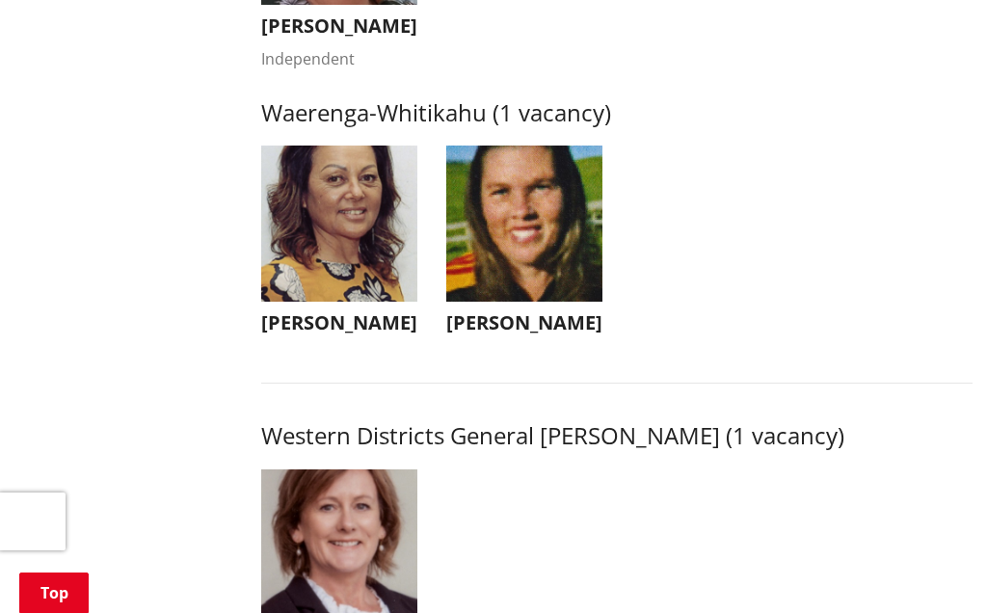 This screenshot has height=613, width=987. Describe the element at coordinates (524, 224) in the screenshot. I see `img: WO-W-WW__DICKINSON_D__ydzbA` at that location.